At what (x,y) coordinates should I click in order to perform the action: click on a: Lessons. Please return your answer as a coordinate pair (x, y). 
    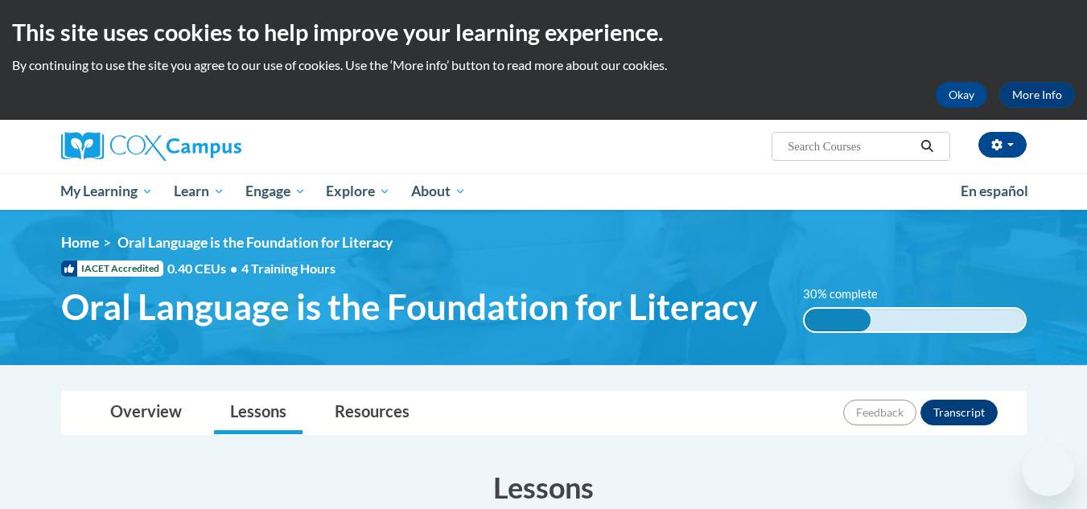
    Looking at the image, I should click on (258, 413).